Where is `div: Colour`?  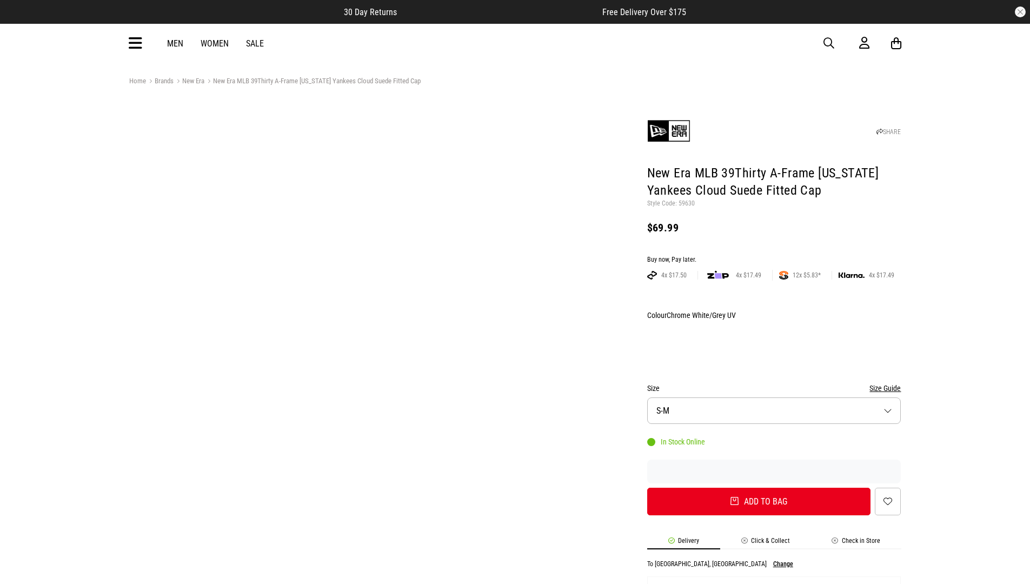
div: Colour is located at coordinates (774, 315).